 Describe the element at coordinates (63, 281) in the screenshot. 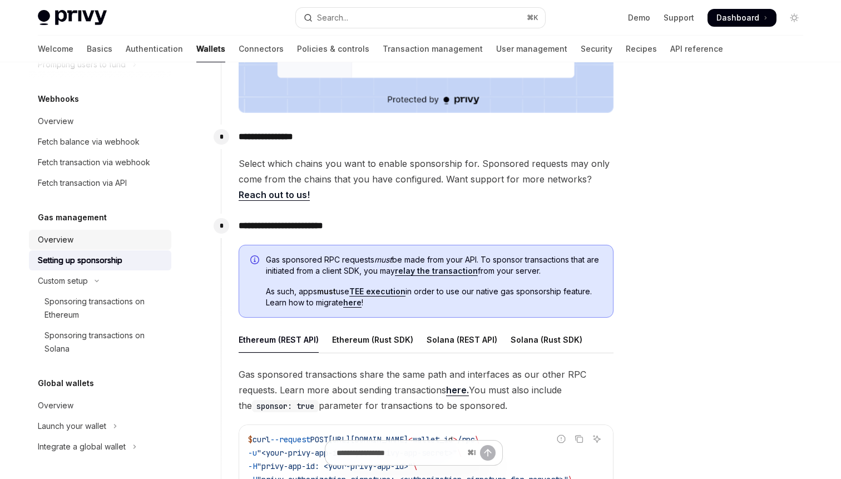

I see `div: Custom setup` at that location.